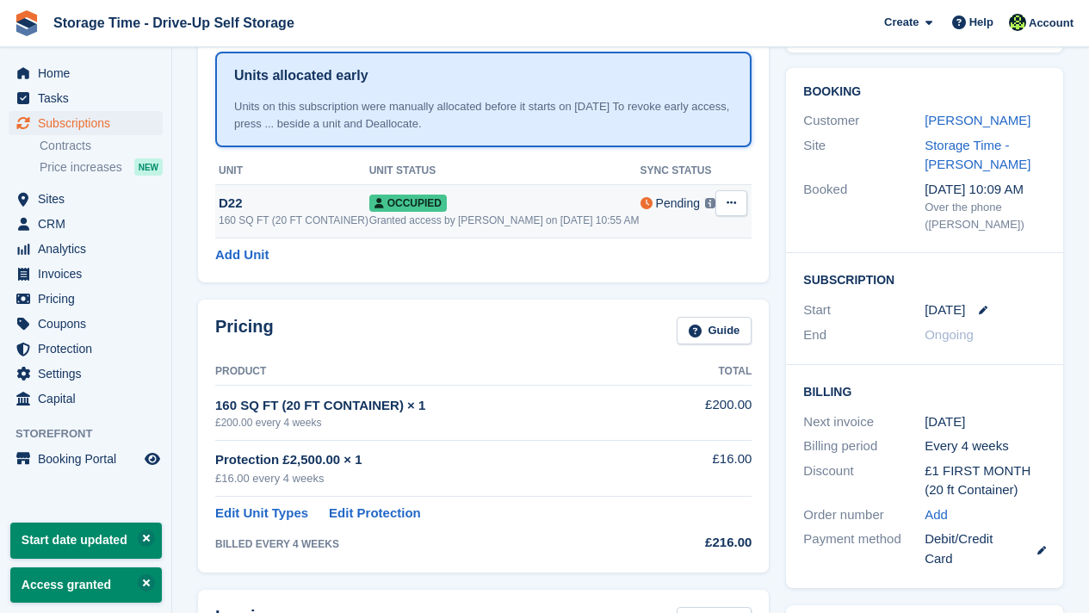 The height and width of the screenshot is (613, 1089). I want to click on span: Analytics, so click(90, 249).